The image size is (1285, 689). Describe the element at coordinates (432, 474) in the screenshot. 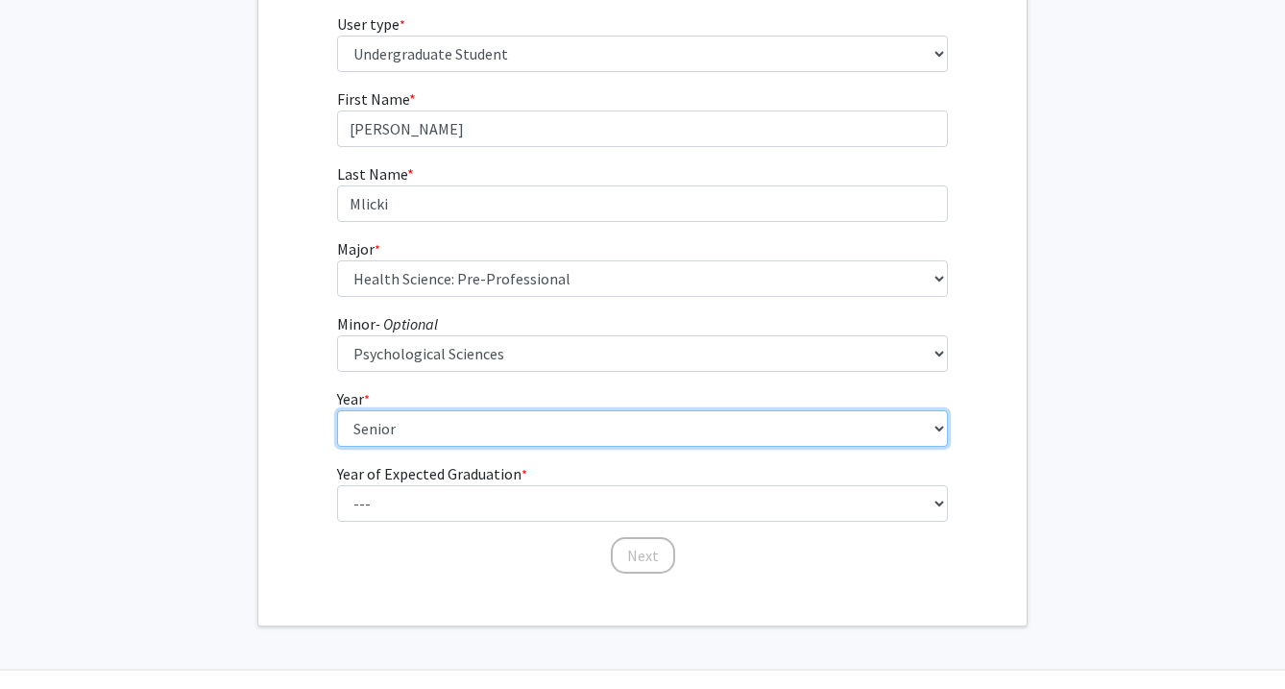

I see `label: Year of Expected Graduation` at that location.